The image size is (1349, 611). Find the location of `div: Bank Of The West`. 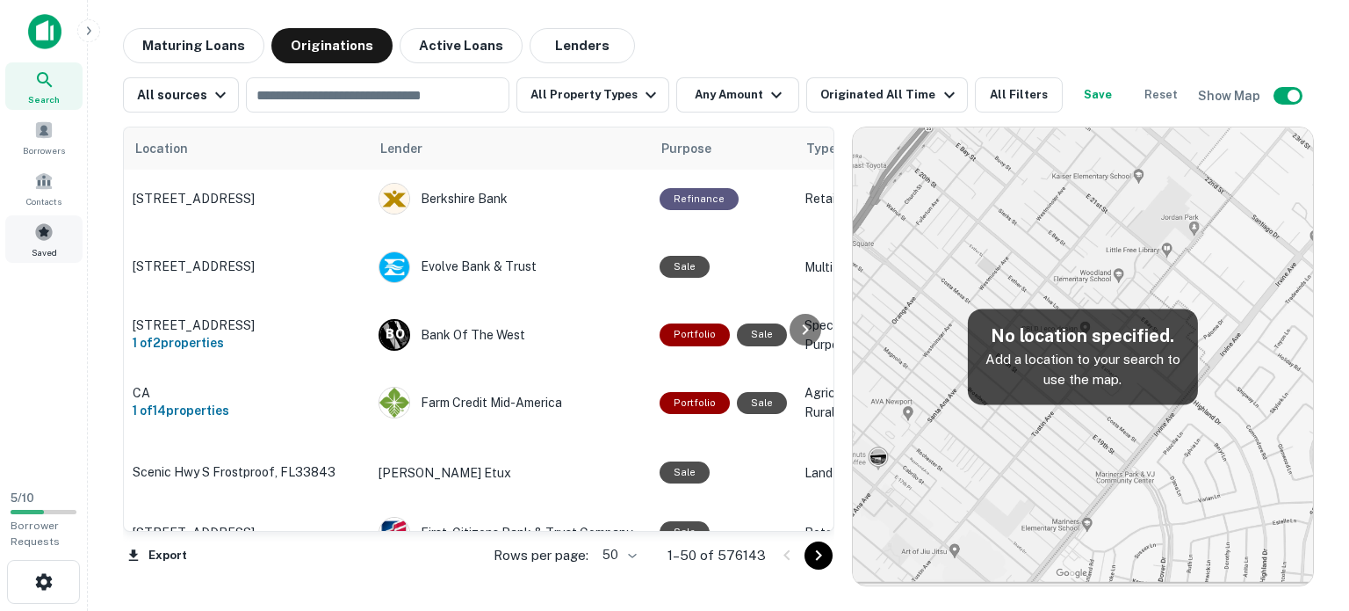

div: Bank Of The West is located at coordinates (510, 335).